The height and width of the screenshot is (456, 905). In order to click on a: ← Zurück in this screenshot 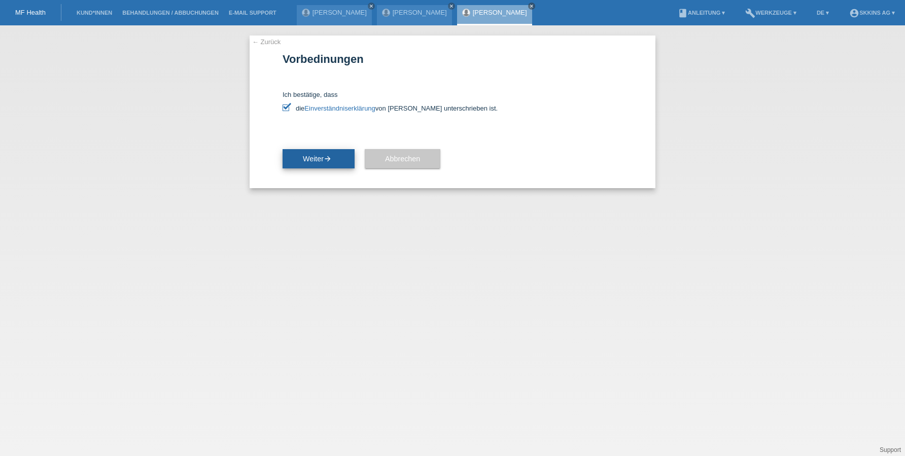, I will do `click(266, 42)`.